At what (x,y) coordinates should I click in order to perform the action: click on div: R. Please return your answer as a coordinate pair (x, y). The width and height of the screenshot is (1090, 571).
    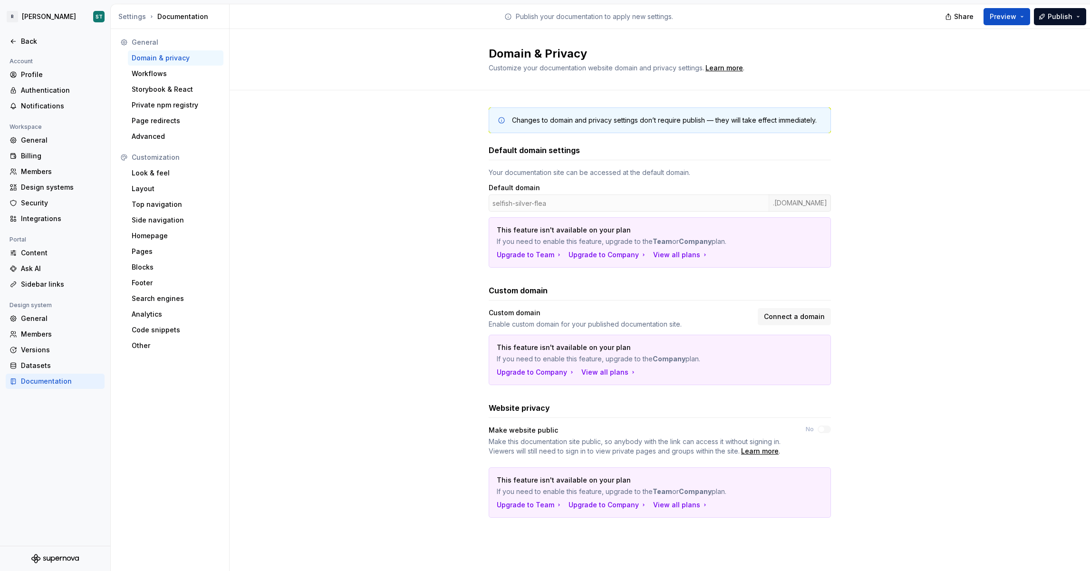
    Looking at the image, I should click on (12, 17).